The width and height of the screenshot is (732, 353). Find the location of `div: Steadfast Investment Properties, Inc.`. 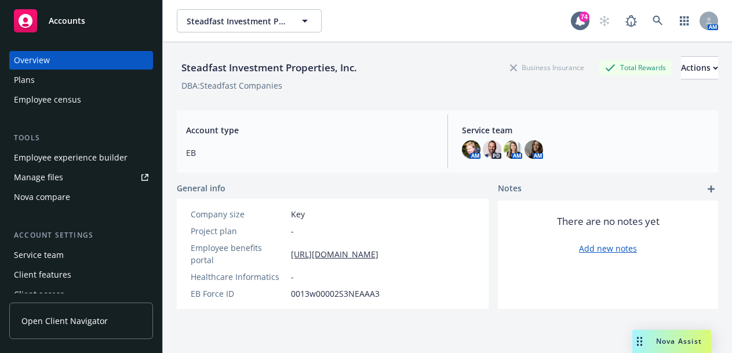

div: Steadfast Investment Properties, Inc. is located at coordinates (269, 68).